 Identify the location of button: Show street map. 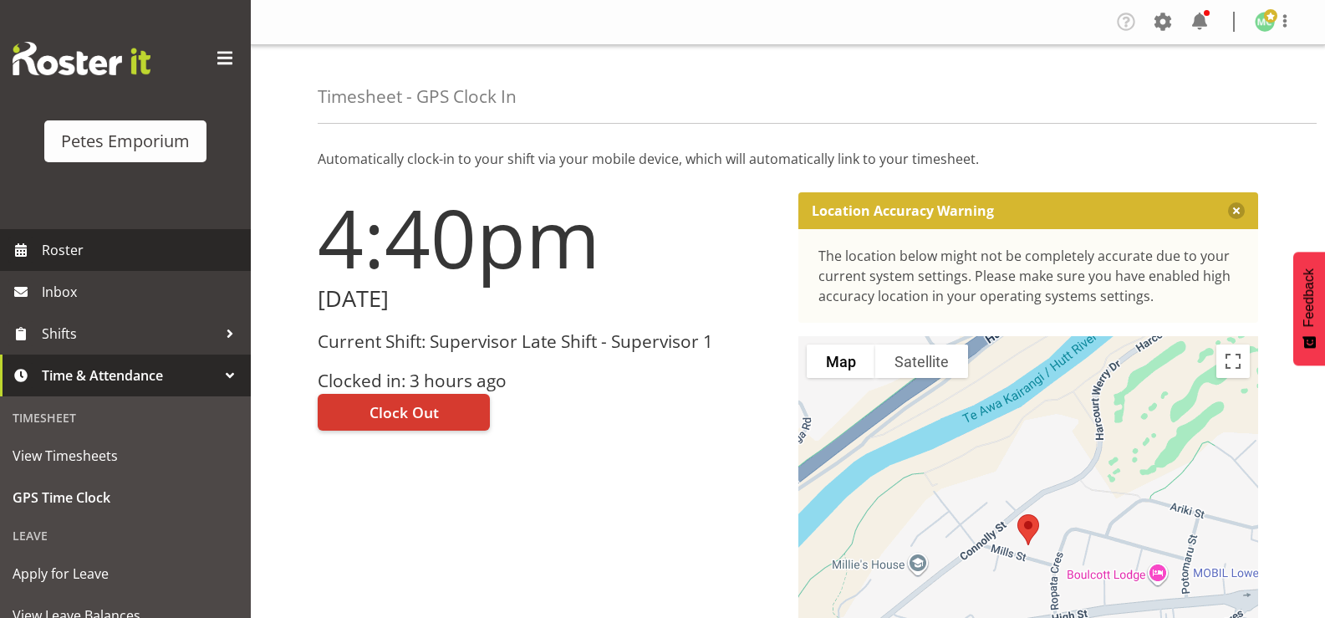
(841, 361).